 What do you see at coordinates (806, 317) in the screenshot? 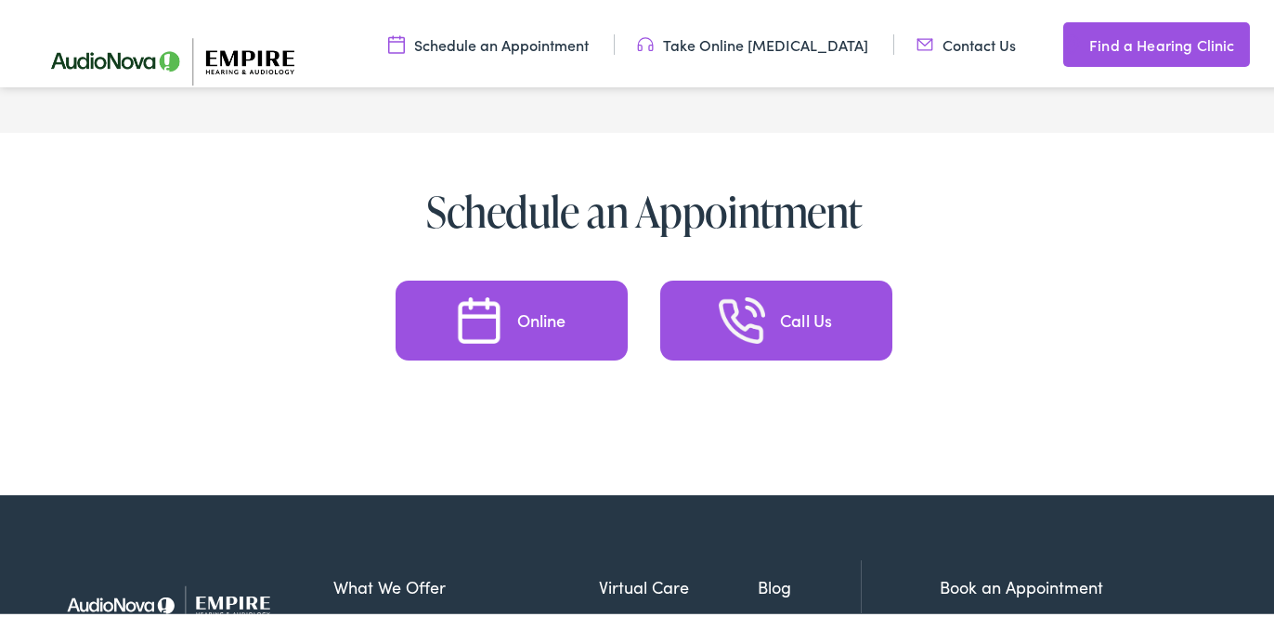
I see `div: Call Us` at bounding box center [806, 317].